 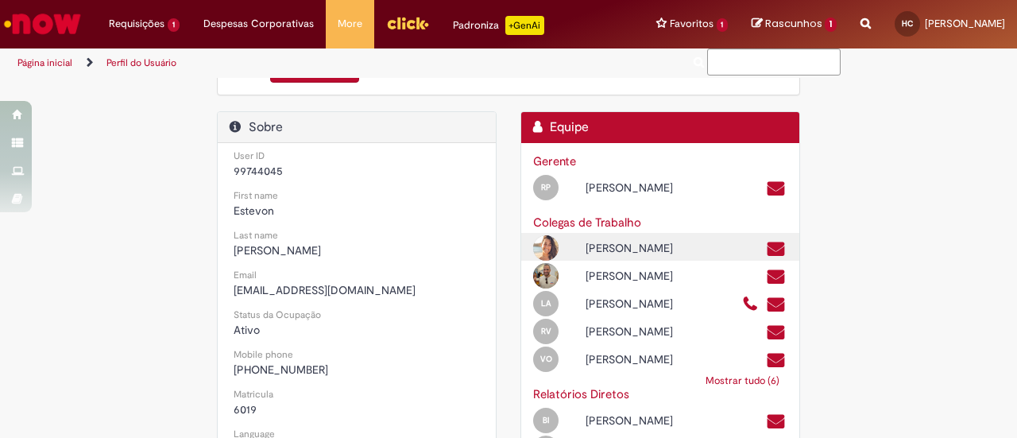 What do you see at coordinates (775, 304) in the screenshot?
I see `a: Enviar um e-mail para jalcsa@ambev.com.br` at bounding box center [775, 304].